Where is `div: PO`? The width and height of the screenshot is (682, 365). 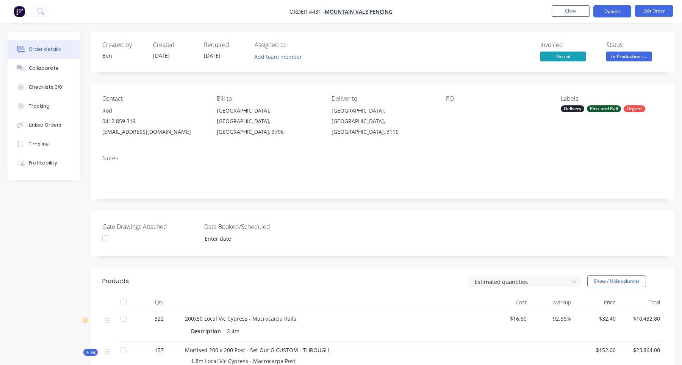 div: PO is located at coordinates (497, 99).